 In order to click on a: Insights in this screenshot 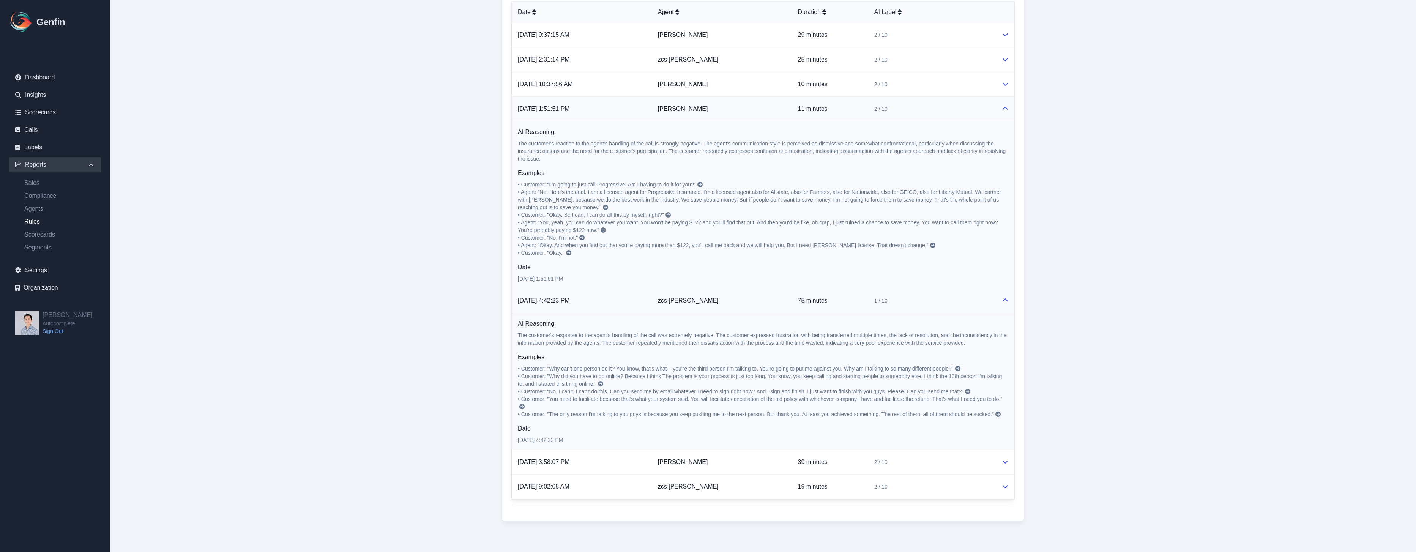, I will do `click(55, 95)`.